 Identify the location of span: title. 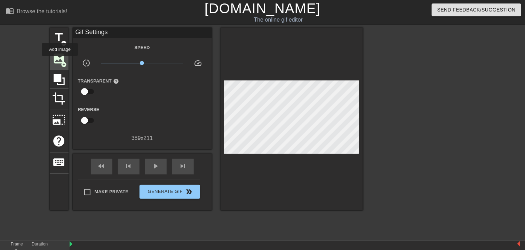
(59, 37).